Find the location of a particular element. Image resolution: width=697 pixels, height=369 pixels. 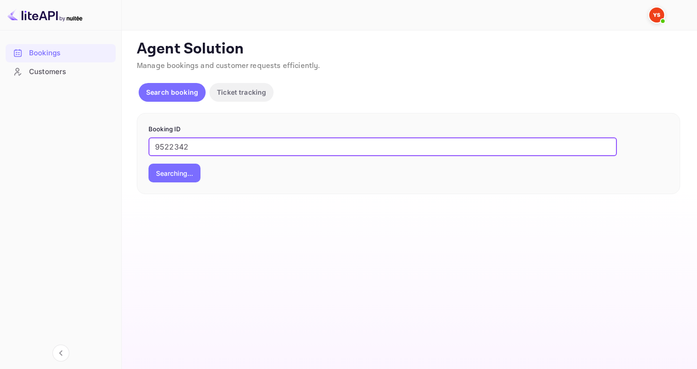

p: Agent Solution is located at coordinates (408, 49).